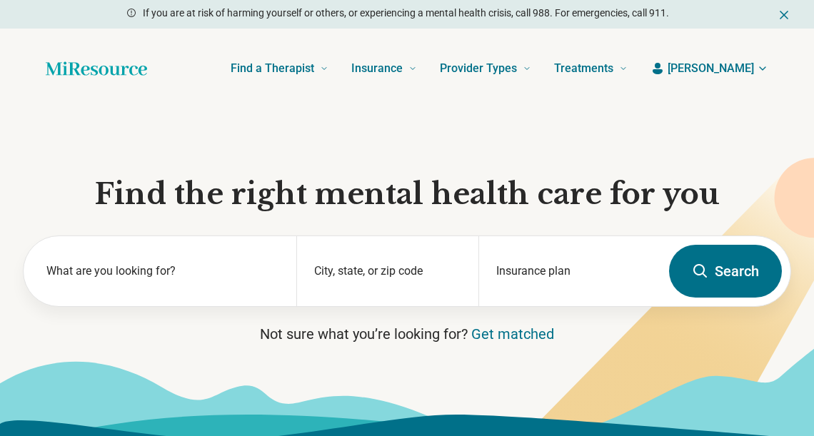 This screenshot has height=436, width=814. I want to click on a: Treatments, so click(591, 69).